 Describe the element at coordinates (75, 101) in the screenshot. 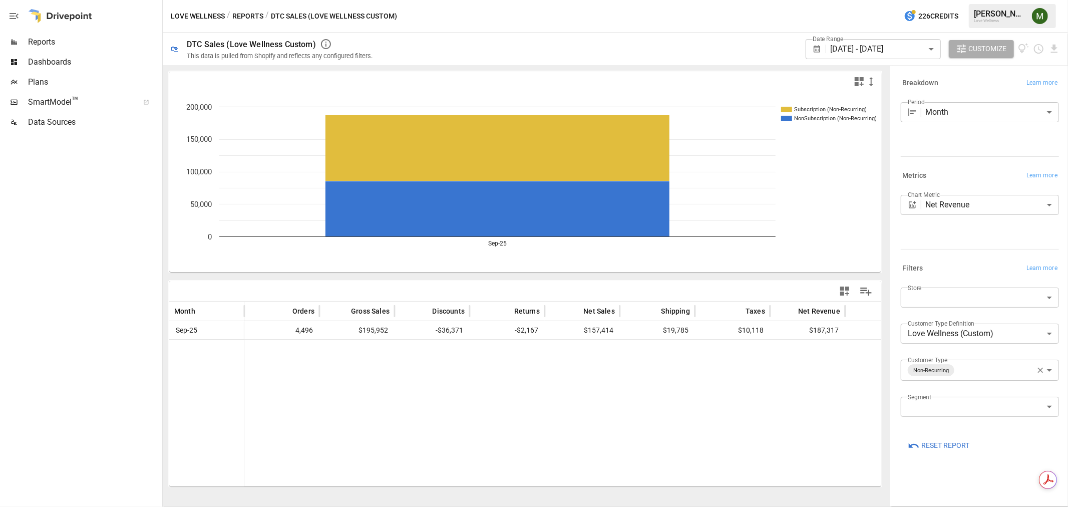

I see `span: ™` at that location.